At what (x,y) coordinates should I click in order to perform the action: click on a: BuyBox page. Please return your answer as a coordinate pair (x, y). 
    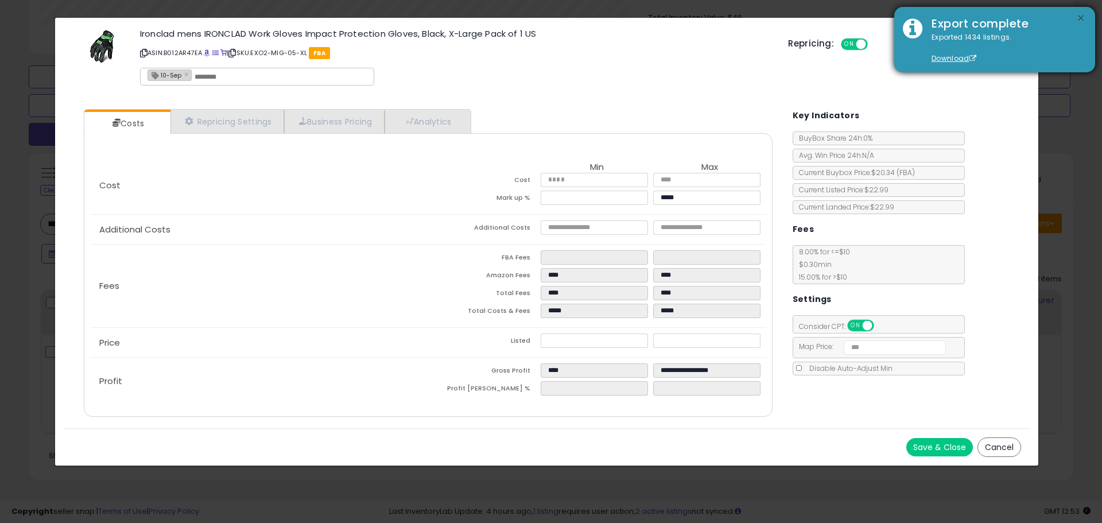
    Looking at the image, I should click on (207, 53).